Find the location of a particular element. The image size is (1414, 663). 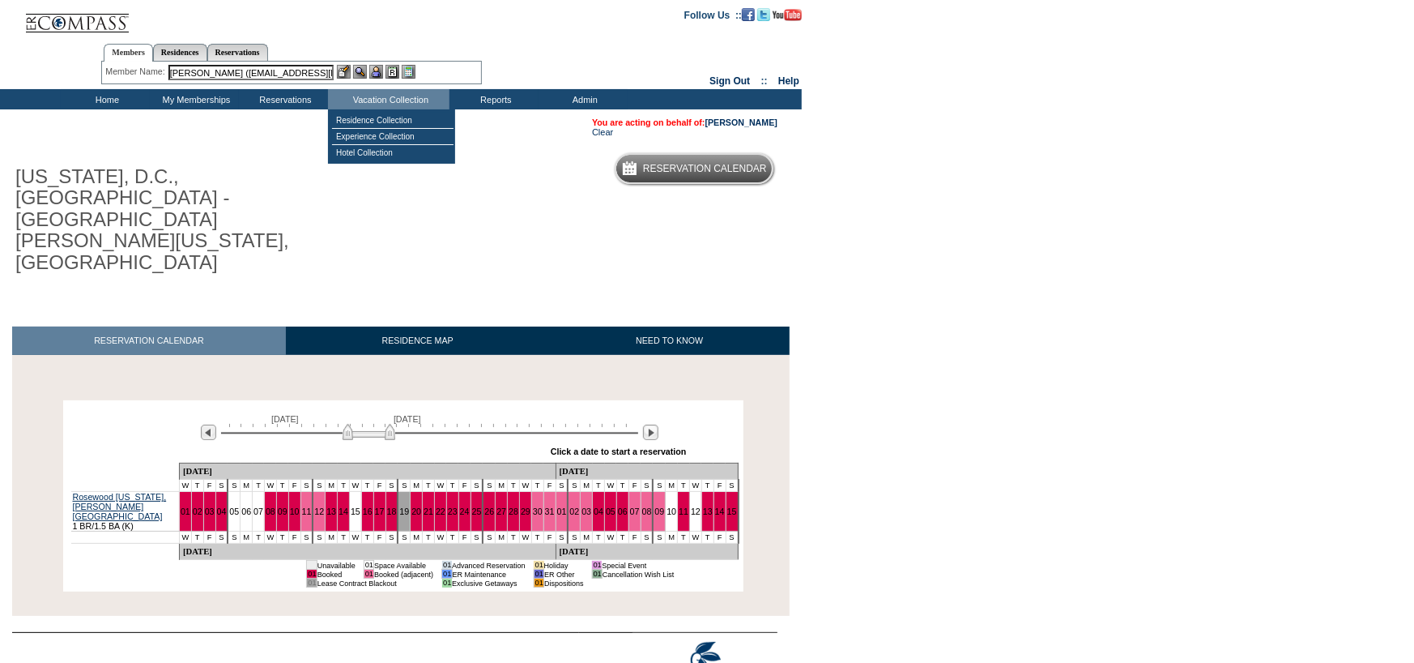

a: Become our fan on Facebook is located at coordinates (748, 14).